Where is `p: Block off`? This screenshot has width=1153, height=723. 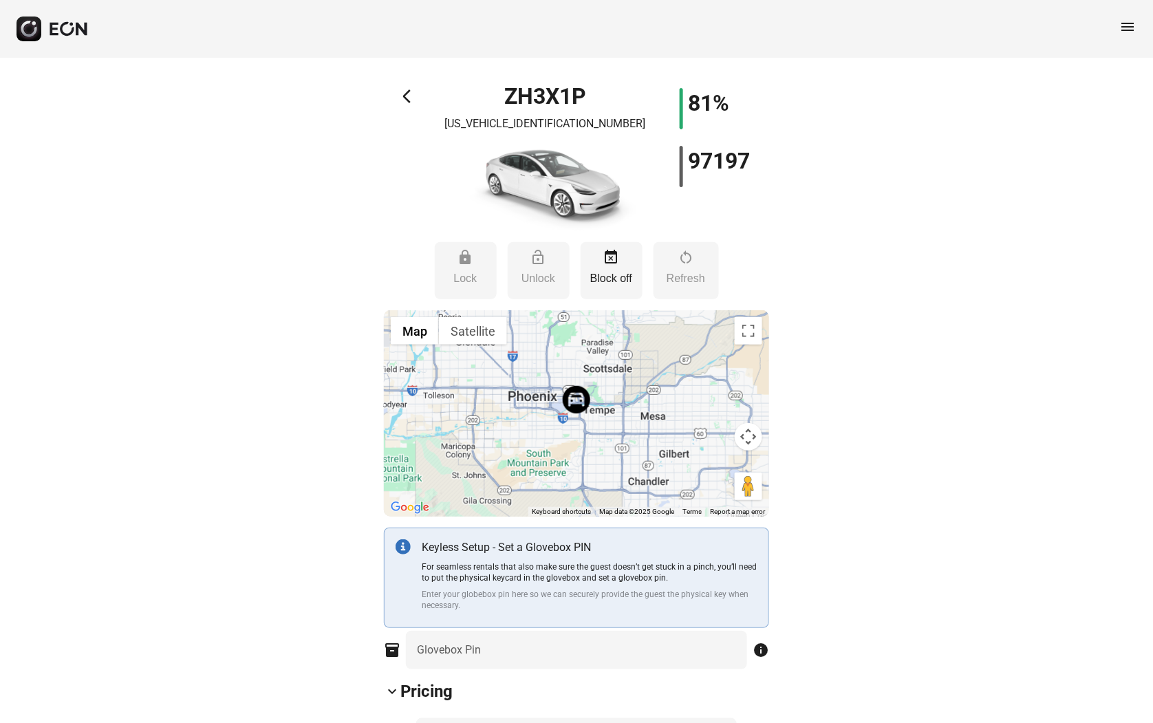 p: Block off is located at coordinates (612, 279).